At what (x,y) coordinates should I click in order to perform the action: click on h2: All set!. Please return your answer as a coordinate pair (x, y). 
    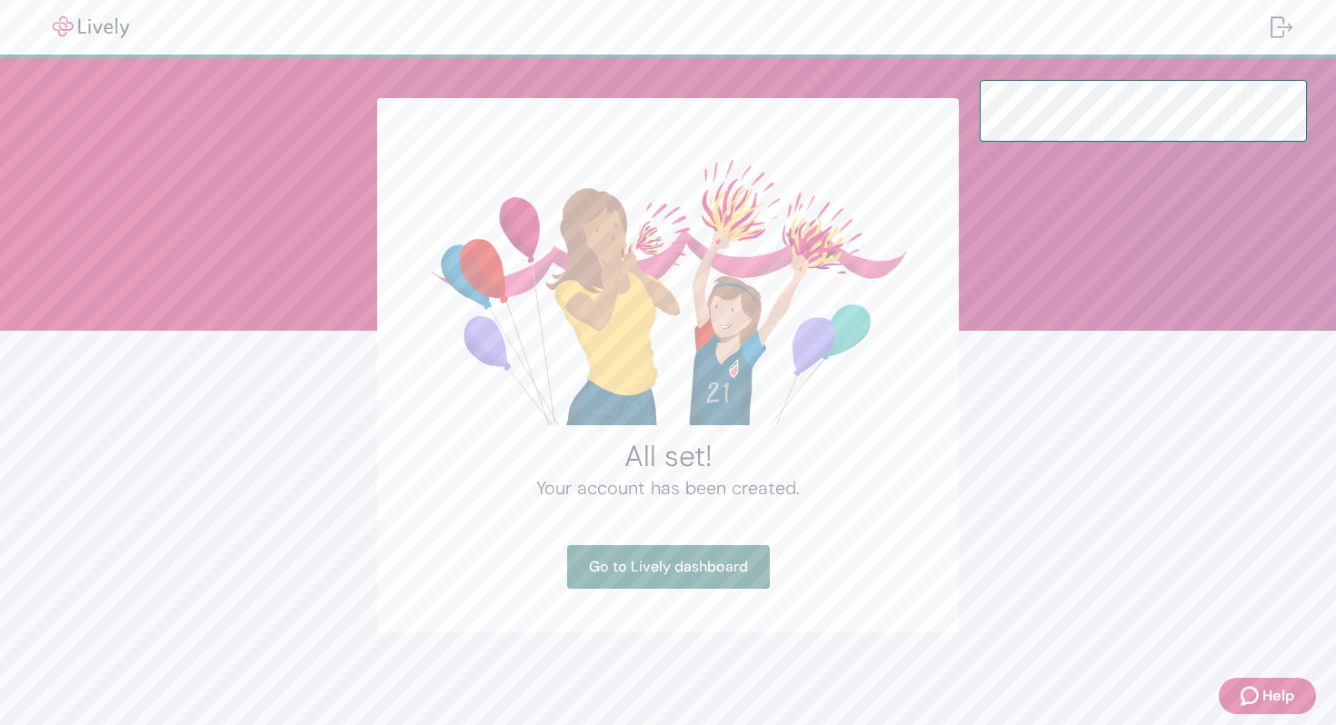
    Looking at the image, I should click on (668, 456).